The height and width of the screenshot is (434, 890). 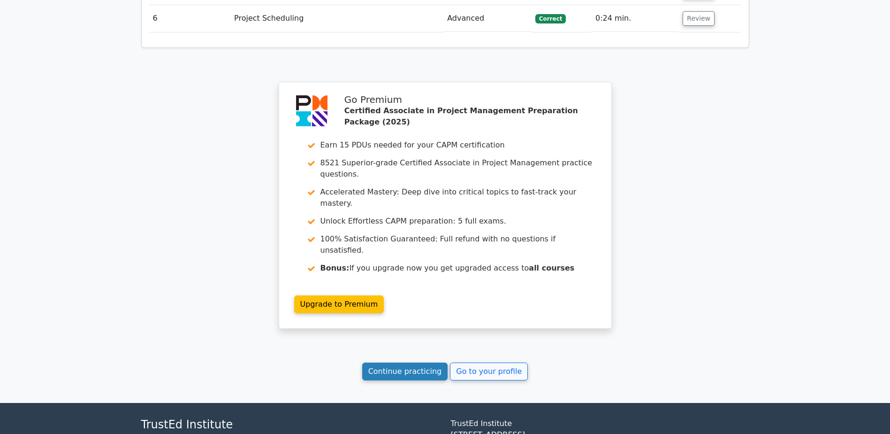 I want to click on span: Correct, so click(x=550, y=19).